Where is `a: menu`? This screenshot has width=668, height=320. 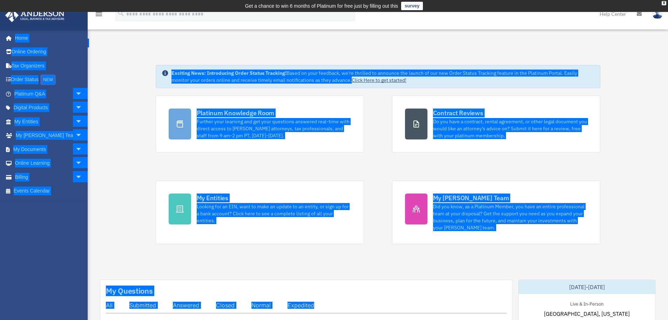 a: menu is located at coordinates (99, 15).